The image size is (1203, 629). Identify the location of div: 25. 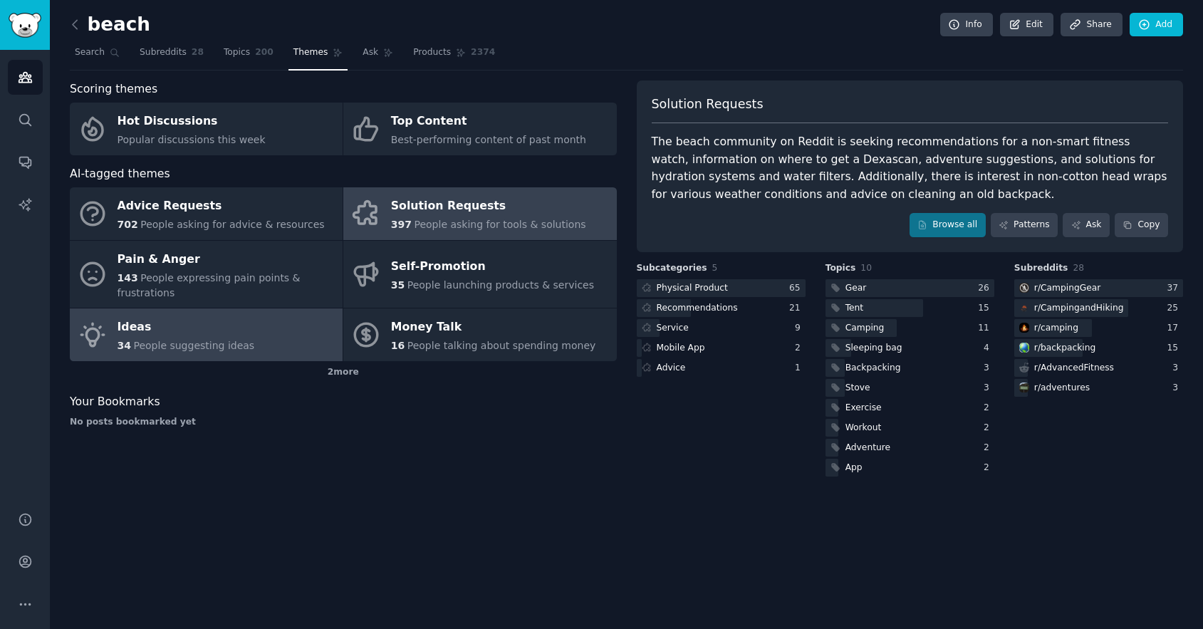
(1175, 309).